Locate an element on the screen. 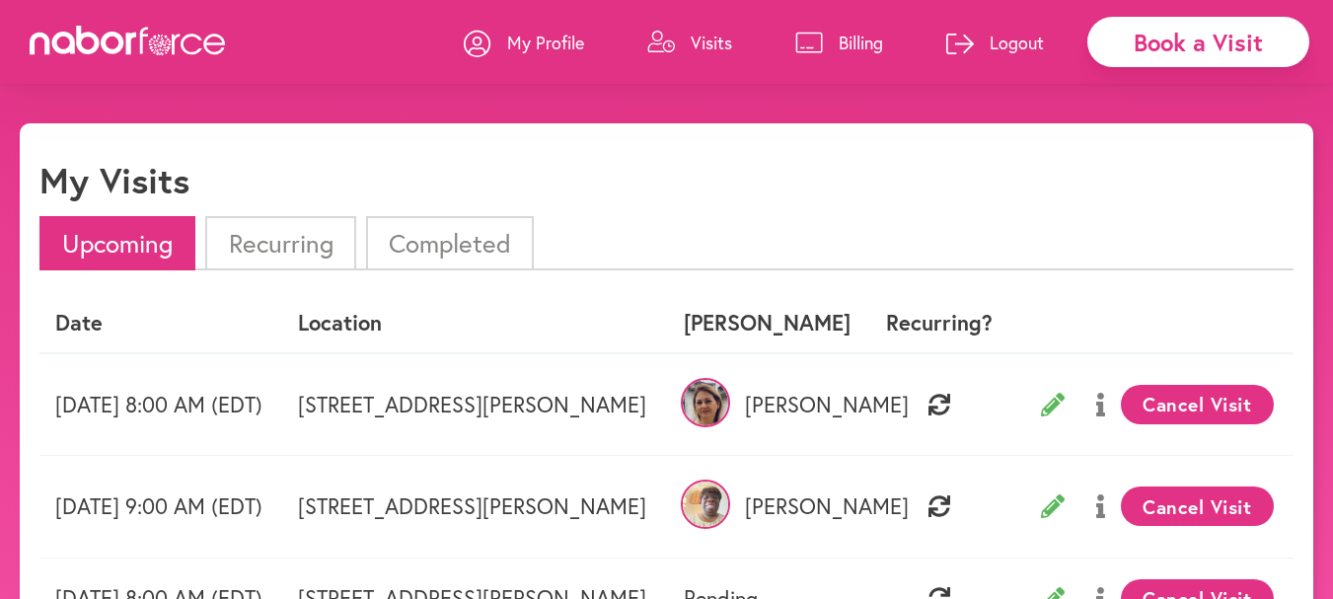 This screenshot has width=1333, height=599. p: Visits is located at coordinates (711, 42).